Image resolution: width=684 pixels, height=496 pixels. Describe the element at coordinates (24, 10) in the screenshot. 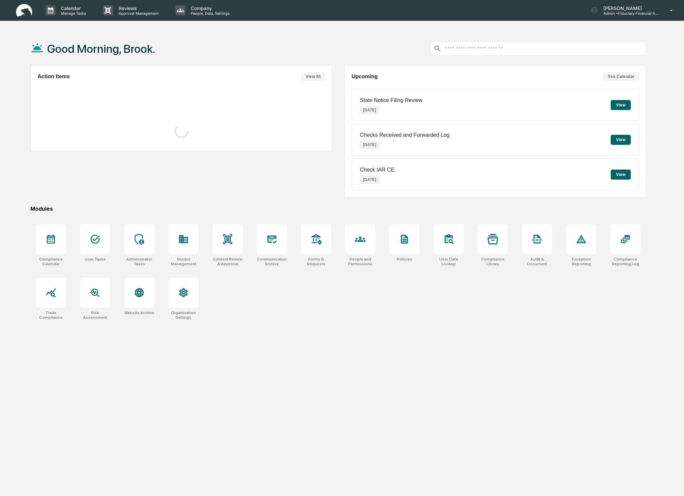

I see `img: logo` at that location.